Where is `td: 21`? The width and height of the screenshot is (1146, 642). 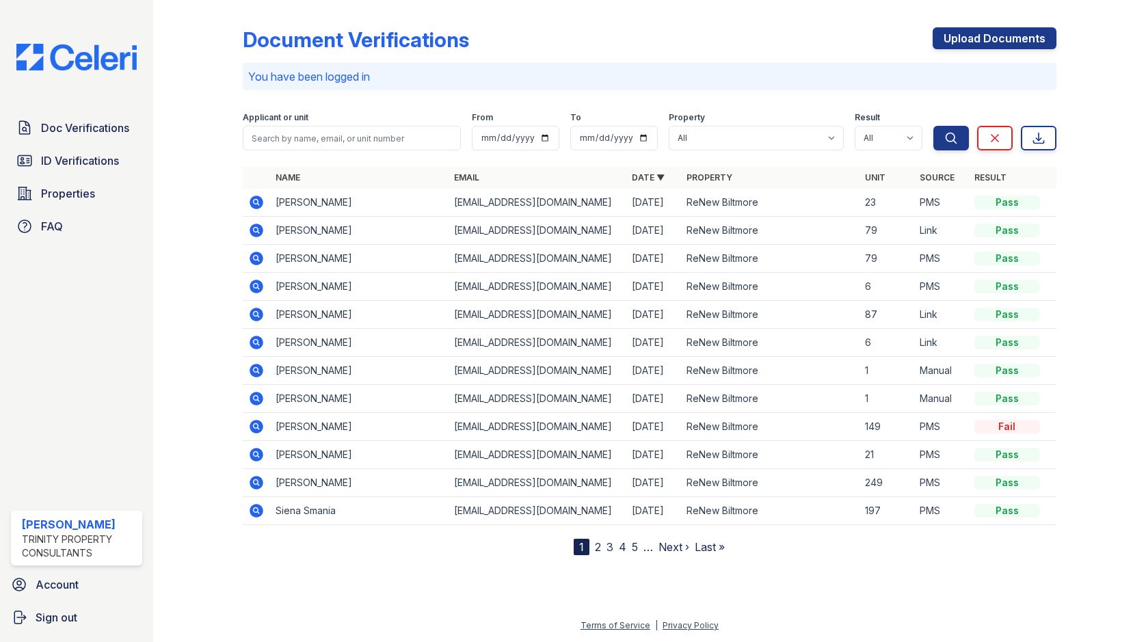
td: 21 is located at coordinates (886, 455).